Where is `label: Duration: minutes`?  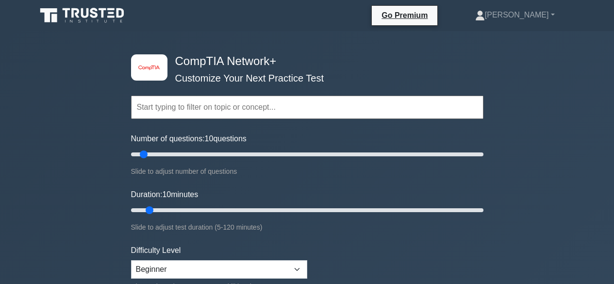
label: Duration: minutes is located at coordinates (164, 195).